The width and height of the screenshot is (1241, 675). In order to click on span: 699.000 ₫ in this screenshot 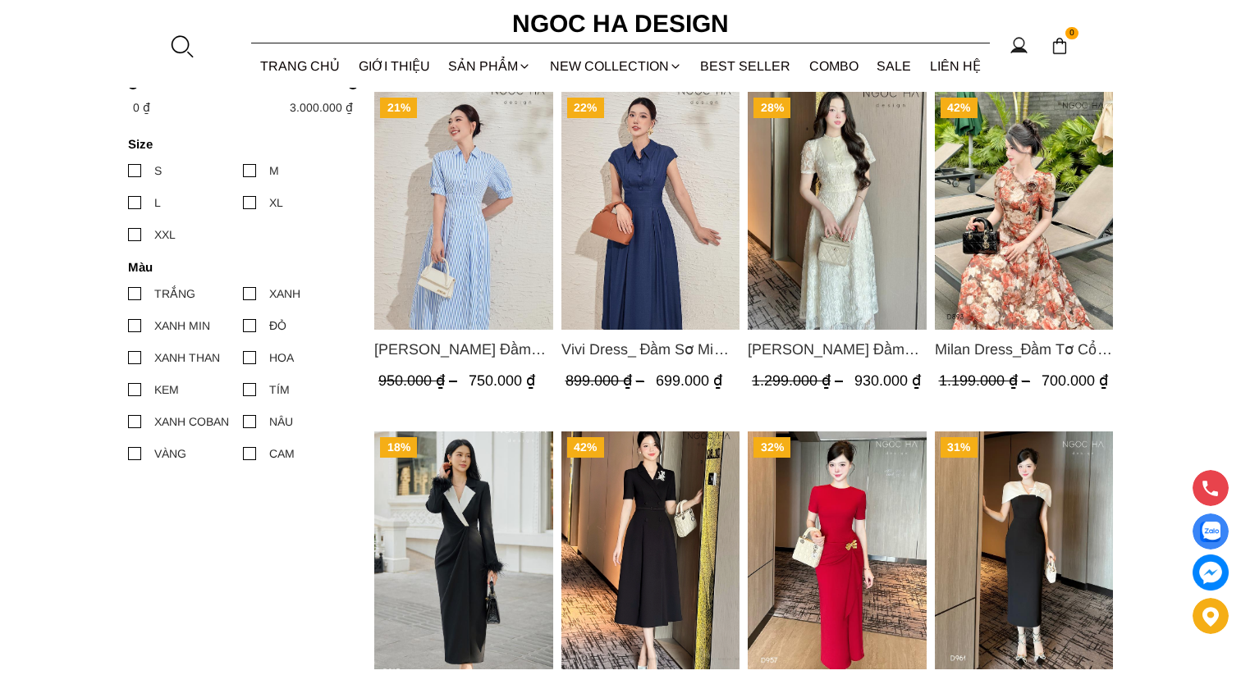, I will do `click(688, 381)`.